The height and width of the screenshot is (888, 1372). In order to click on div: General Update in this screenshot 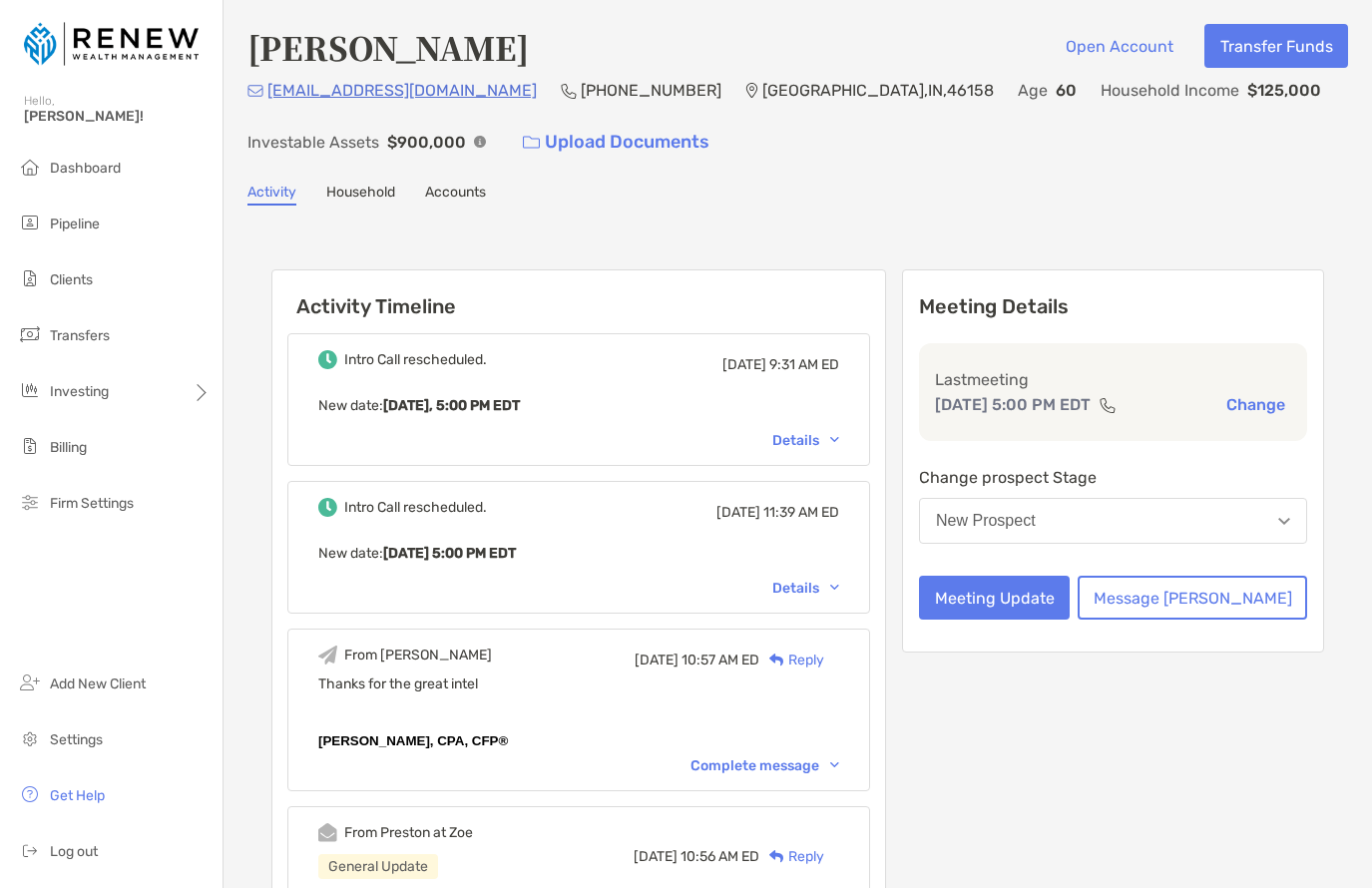, I will do `click(378, 866)`.